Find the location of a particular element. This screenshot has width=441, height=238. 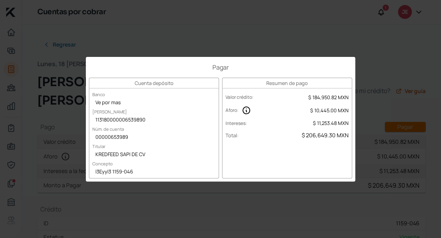

span: $ 11,253.48 MXN is located at coordinates (331, 123).